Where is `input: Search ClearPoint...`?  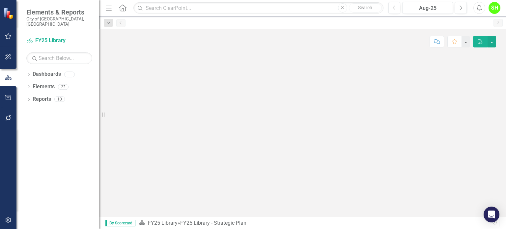
input: Search ClearPoint... is located at coordinates (258, 8).